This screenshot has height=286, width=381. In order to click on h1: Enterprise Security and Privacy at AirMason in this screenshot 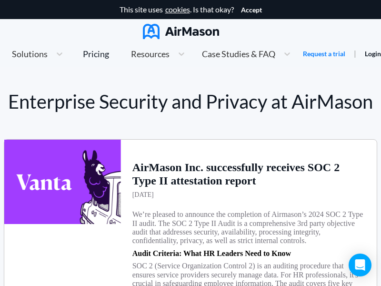, I will do `click(191, 102)`.